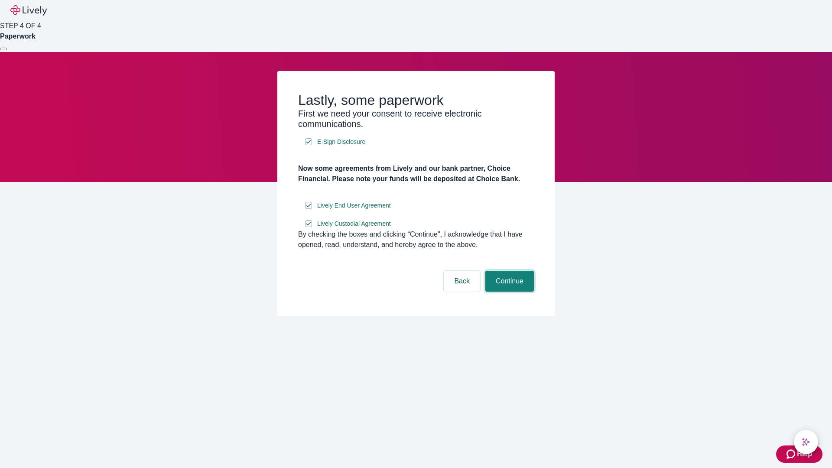 The width and height of the screenshot is (832, 468). What do you see at coordinates (416, 100) in the screenshot?
I see `h2: Lastly, some paperwork` at bounding box center [416, 100].